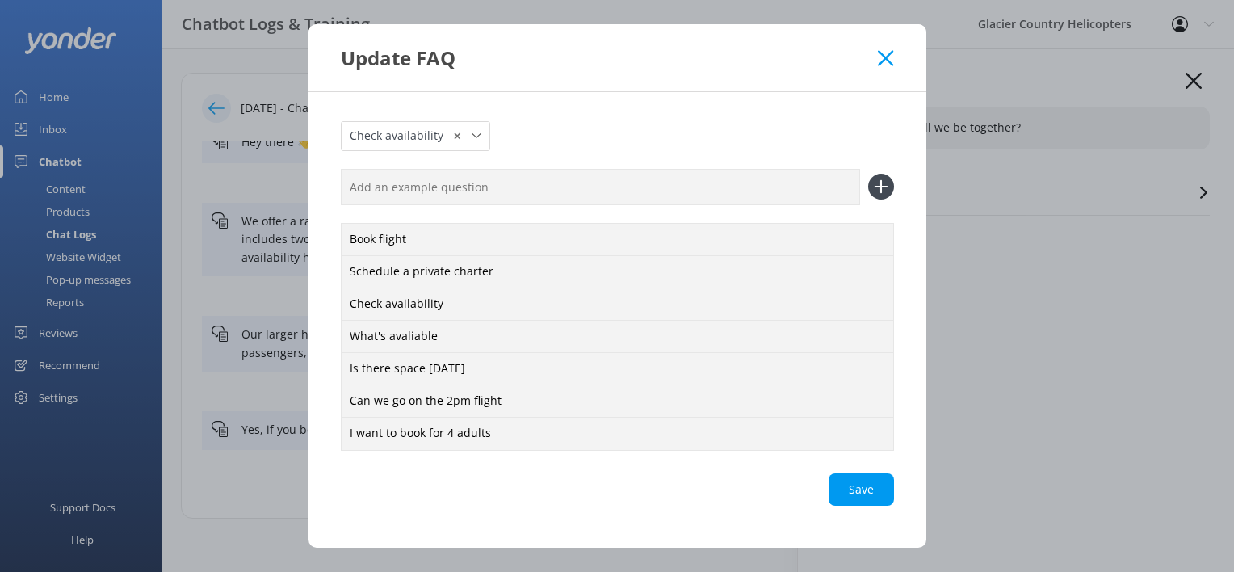  What do you see at coordinates (610, 57) in the screenshot?
I see `div: Update FAQ` at bounding box center [610, 57].